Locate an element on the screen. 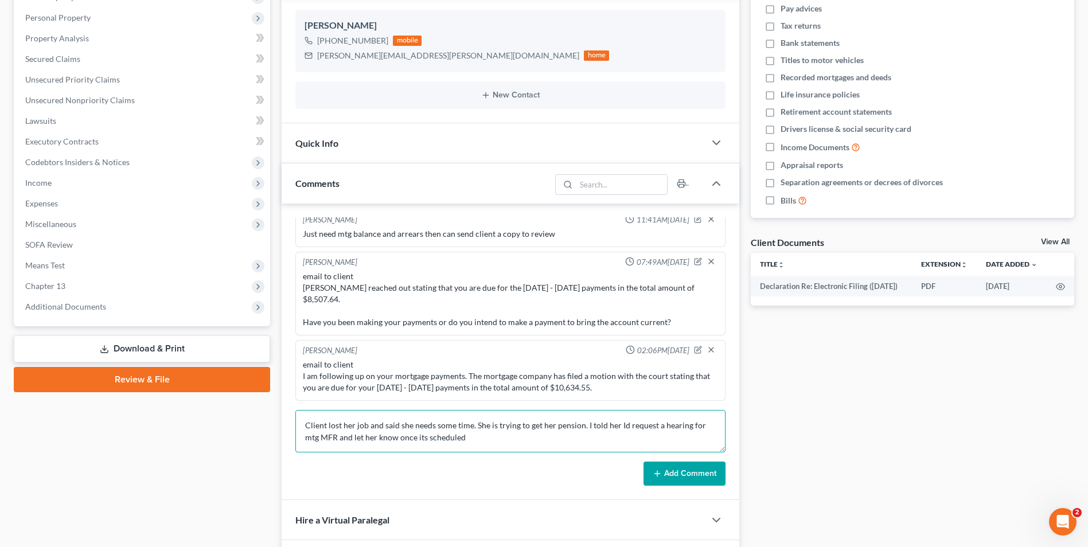 The width and height of the screenshot is (1088, 547). a: Review & File is located at coordinates (142, 380).